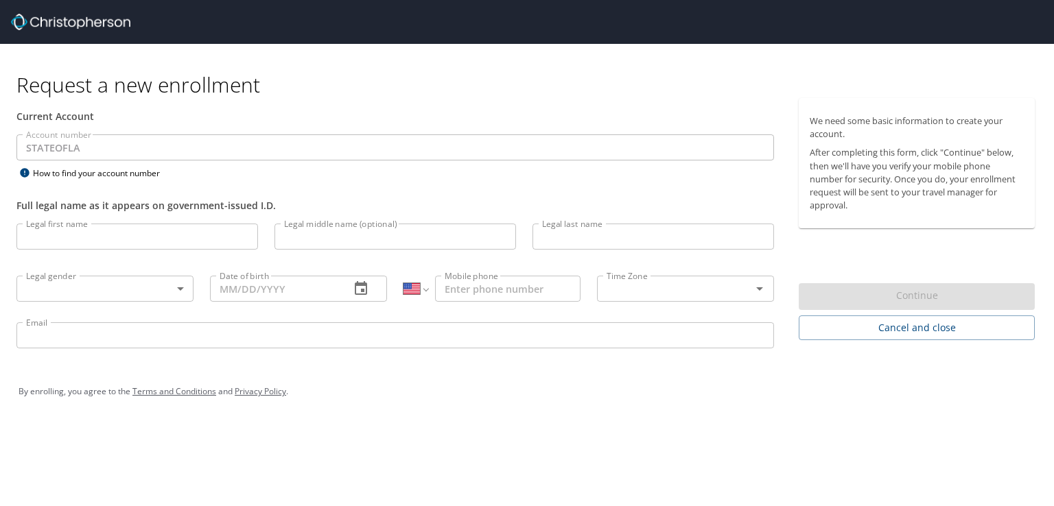 The width and height of the screenshot is (1054, 506). Describe the element at coordinates (531, 84) in the screenshot. I see `h1: Request a new enrollment` at that location.